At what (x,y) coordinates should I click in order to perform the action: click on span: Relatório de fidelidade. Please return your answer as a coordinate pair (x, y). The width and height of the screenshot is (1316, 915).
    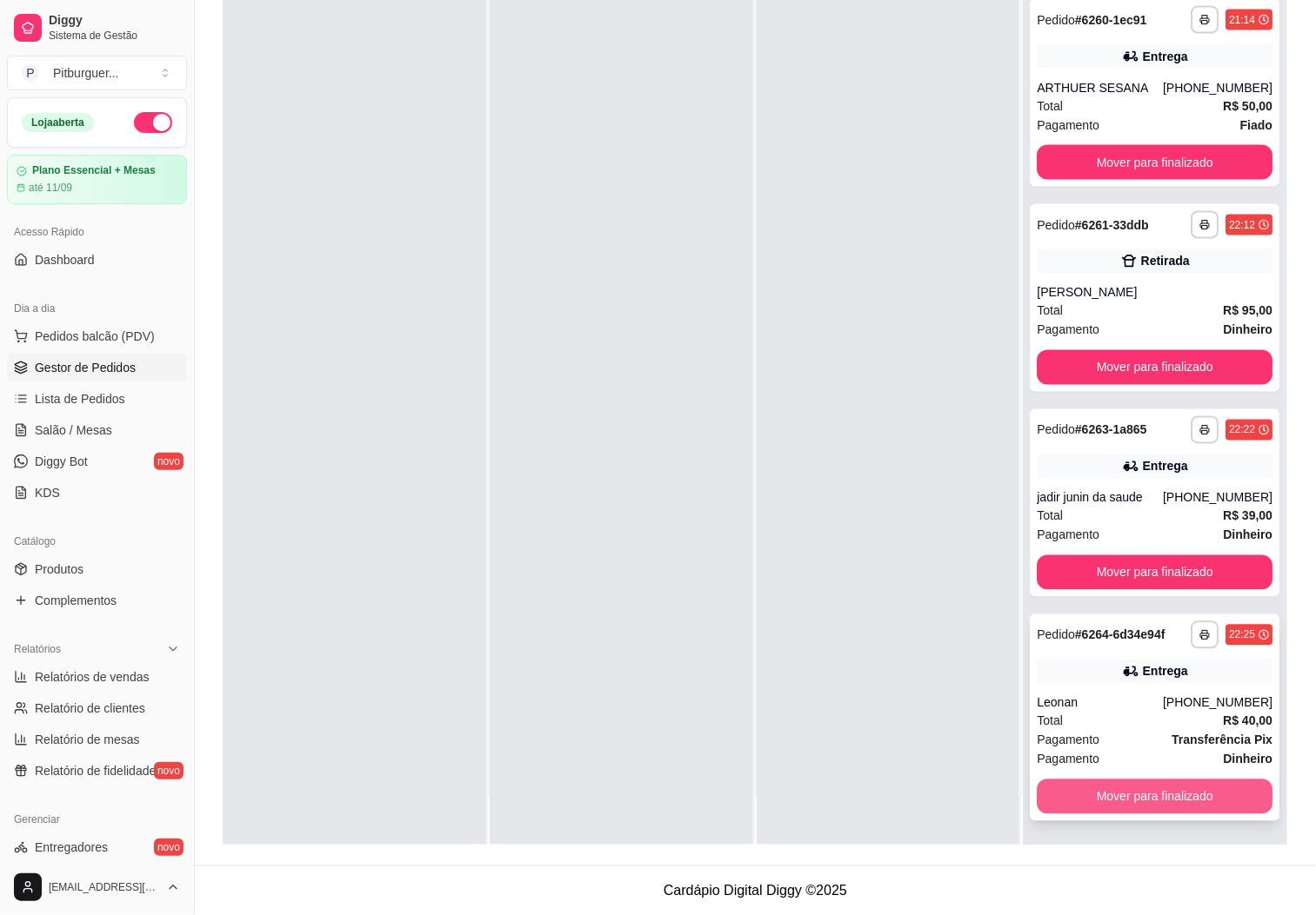
    Looking at the image, I should click on (94, 771).